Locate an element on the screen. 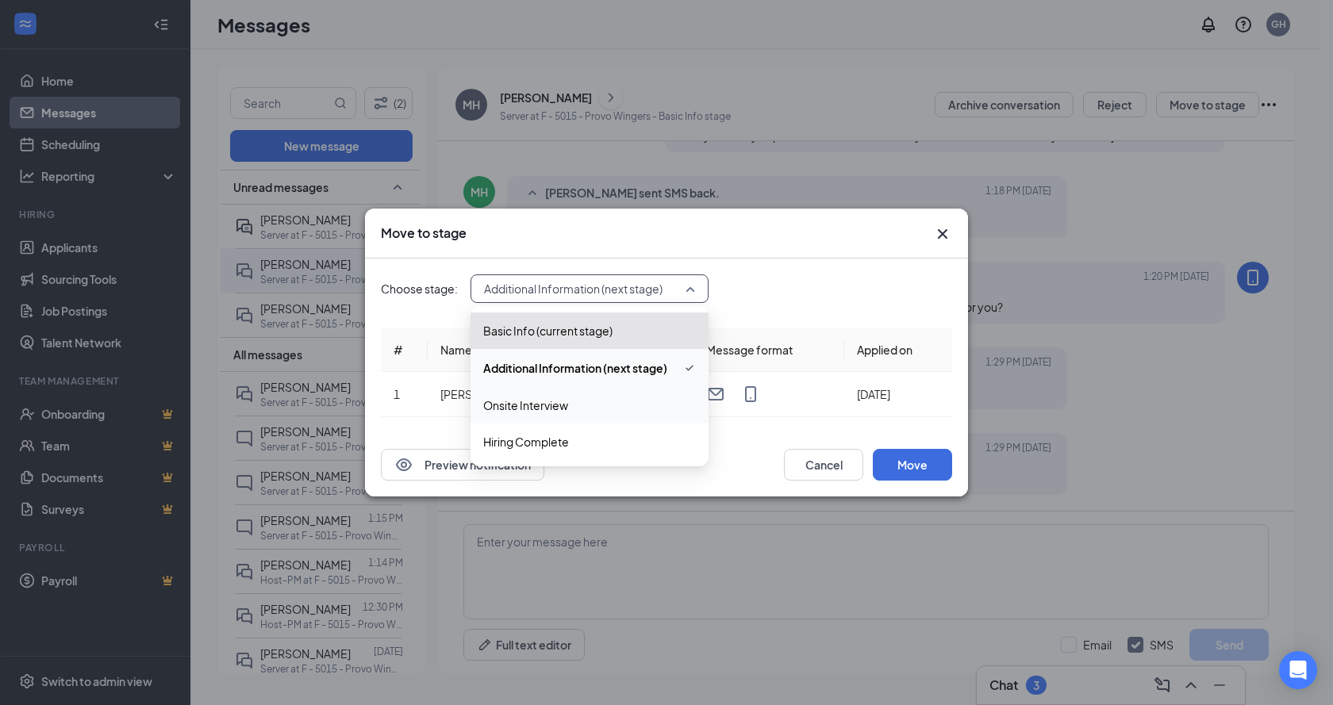 The height and width of the screenshot is (705, 1333). button: EyePreview notification is located at coordinates (463, 465).